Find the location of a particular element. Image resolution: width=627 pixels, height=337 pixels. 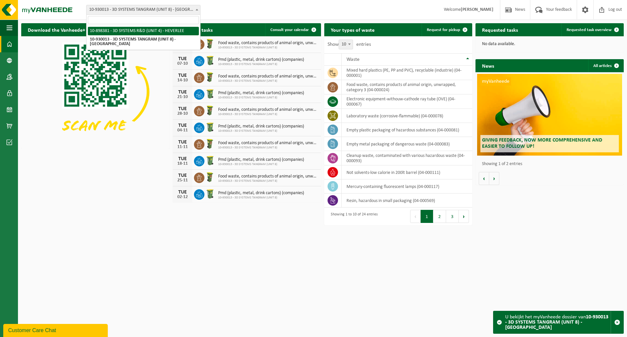

img: Download de VHEPlus App is located at coordinates (95, 92).